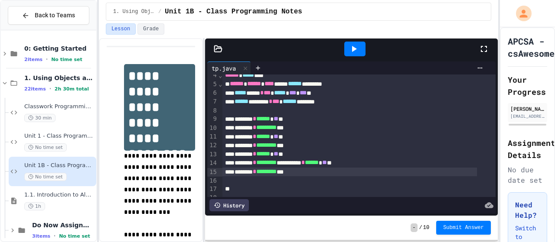 Image resolution: width=555 pixels, height=242 pixels. Describe the element at coordinates (41, 236) in the screenshot. I see `span: 3 items` at that location.